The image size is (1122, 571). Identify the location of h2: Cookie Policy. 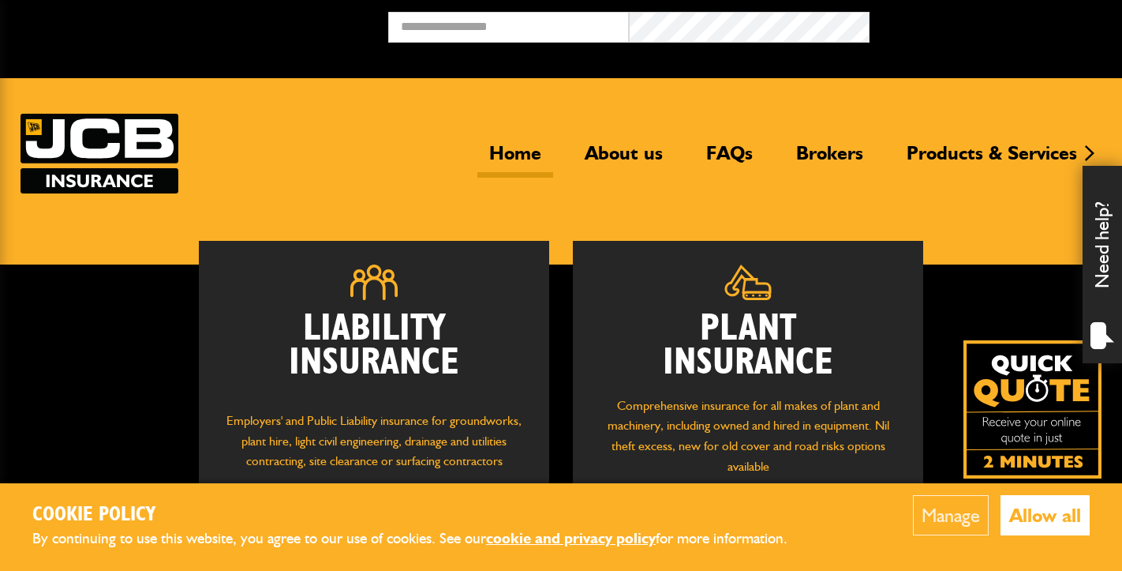
(423, 515).